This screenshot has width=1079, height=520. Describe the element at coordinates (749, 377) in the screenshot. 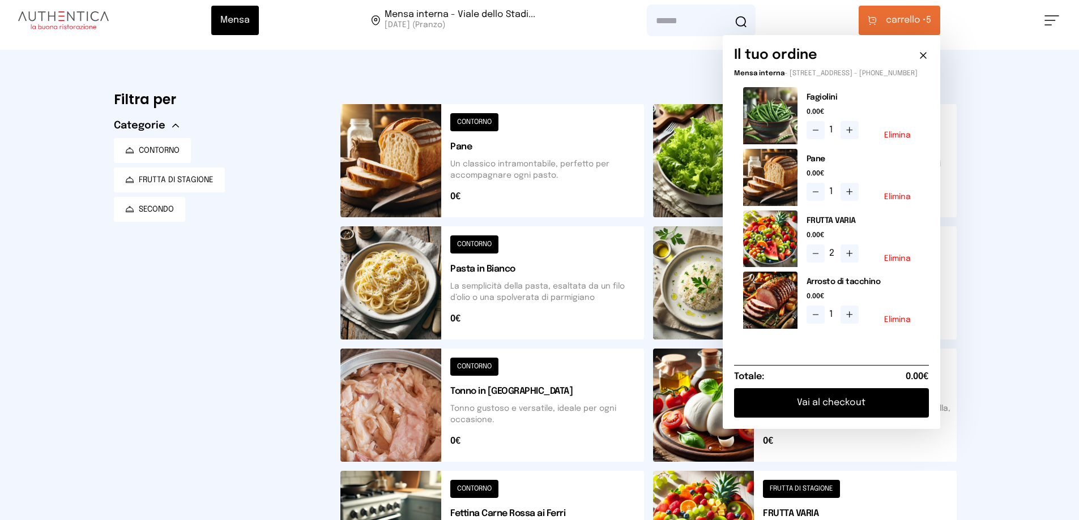

I see `h6: Totale:` at that location.